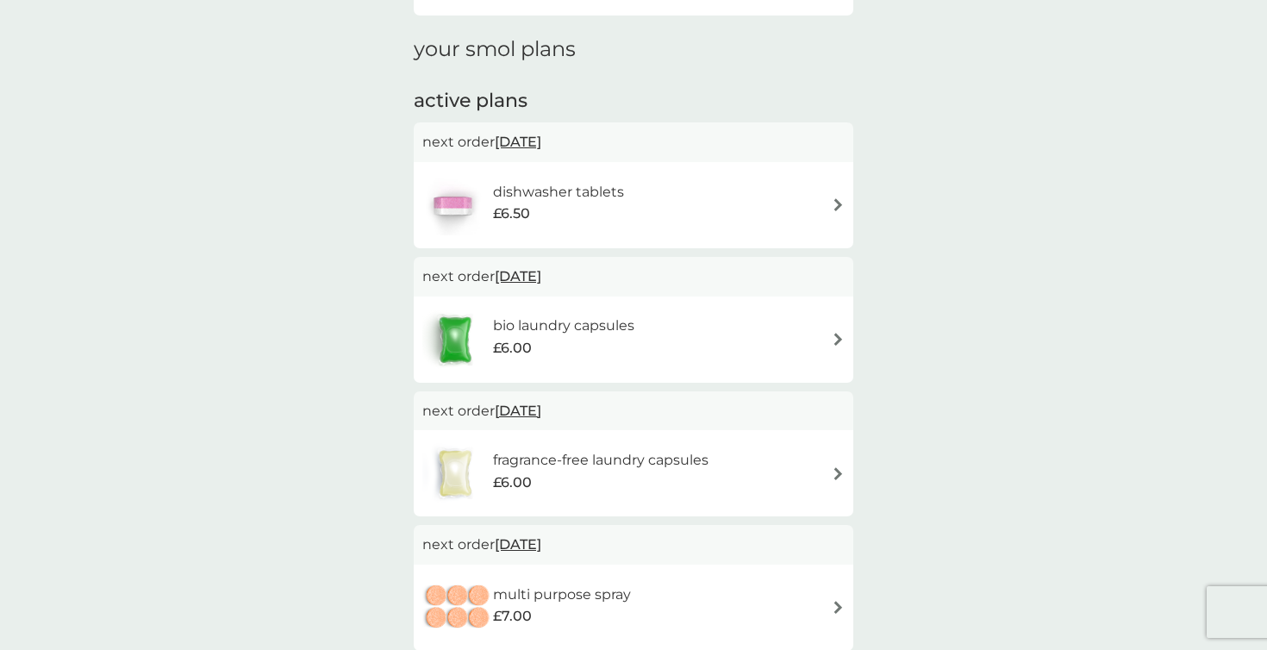 The width and height of the screenshot is (1267, 650). Describe the element at coordinates (458, 608) in the screenshot. I see `img: multi purpose spray` at that location.